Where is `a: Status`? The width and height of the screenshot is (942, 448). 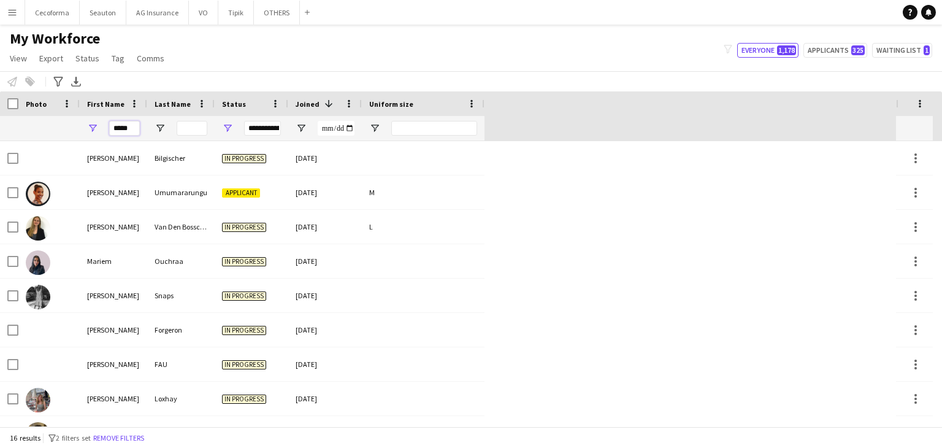 a: Status is located at coordinates (87, 58).